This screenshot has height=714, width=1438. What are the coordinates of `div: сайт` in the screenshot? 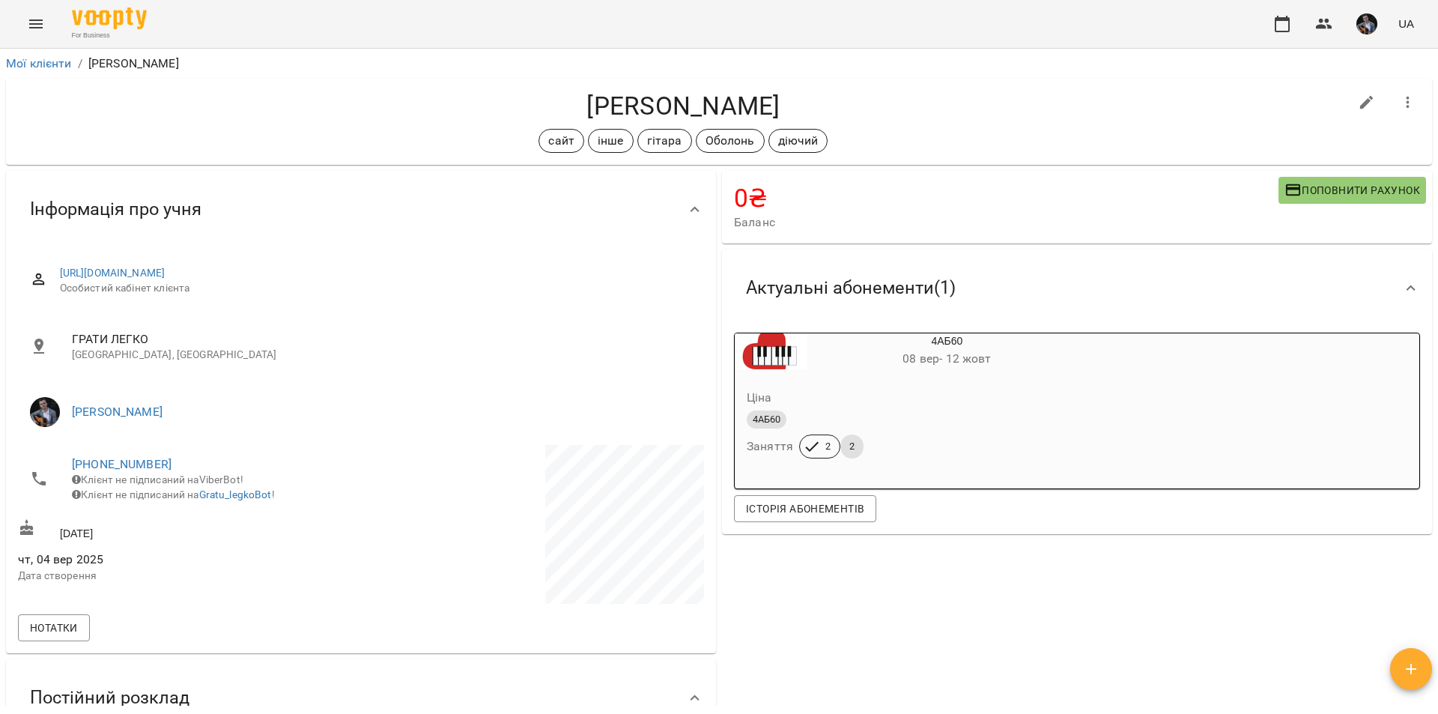 It's located at (561, 141).